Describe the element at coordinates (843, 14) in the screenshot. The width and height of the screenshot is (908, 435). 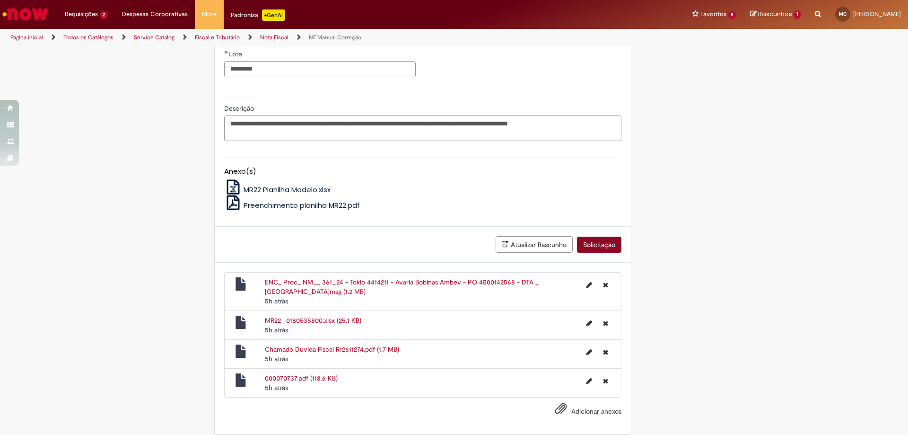
I see `span: MC` at that location.